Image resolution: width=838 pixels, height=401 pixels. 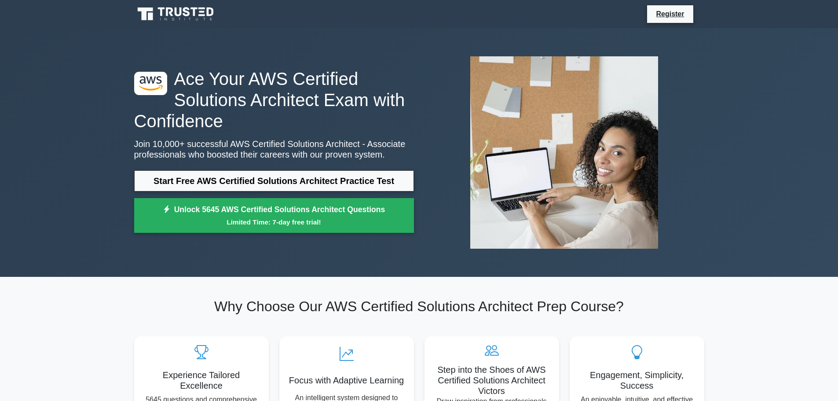 What do you see at coordinates (670, 14) in the screenshot?
I see `a: Register` at bounding box center [670, 14].